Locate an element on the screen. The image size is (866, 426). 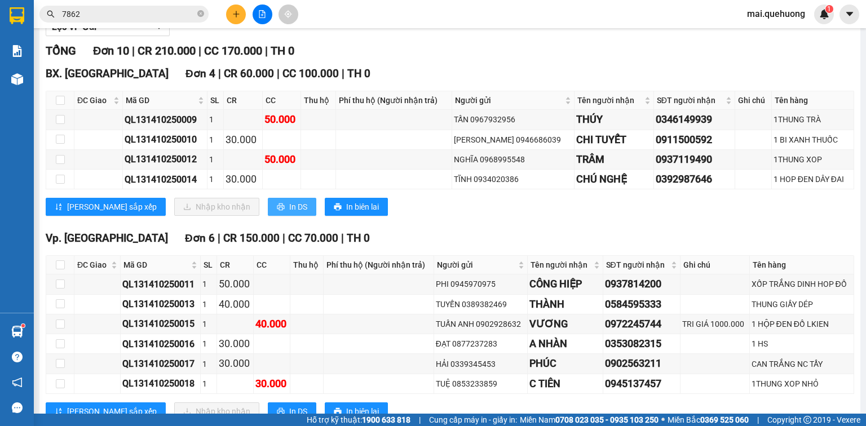
div: 0937119490 is located at coordinates (694, 160).